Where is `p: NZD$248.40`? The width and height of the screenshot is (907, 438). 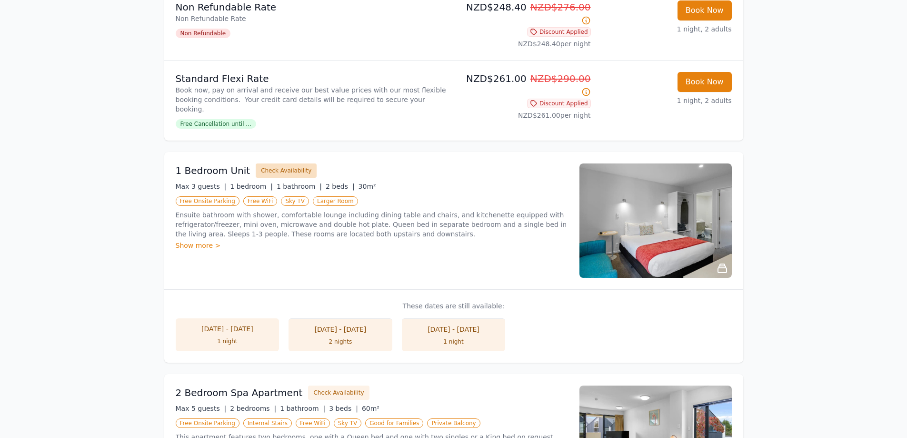 p: NZD$248.40 is located at coordinates (524, 14).